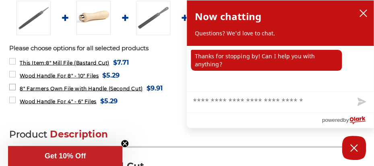 This screenshot has height=166, width=374. Describe the element at coordinates (332, 120) in the screenshot. I see `span: powered` at that location.